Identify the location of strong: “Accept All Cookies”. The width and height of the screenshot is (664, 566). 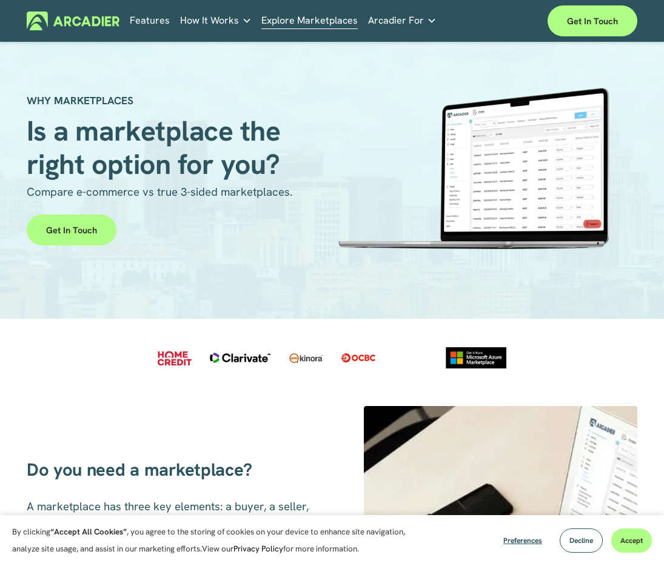
(89, 532).